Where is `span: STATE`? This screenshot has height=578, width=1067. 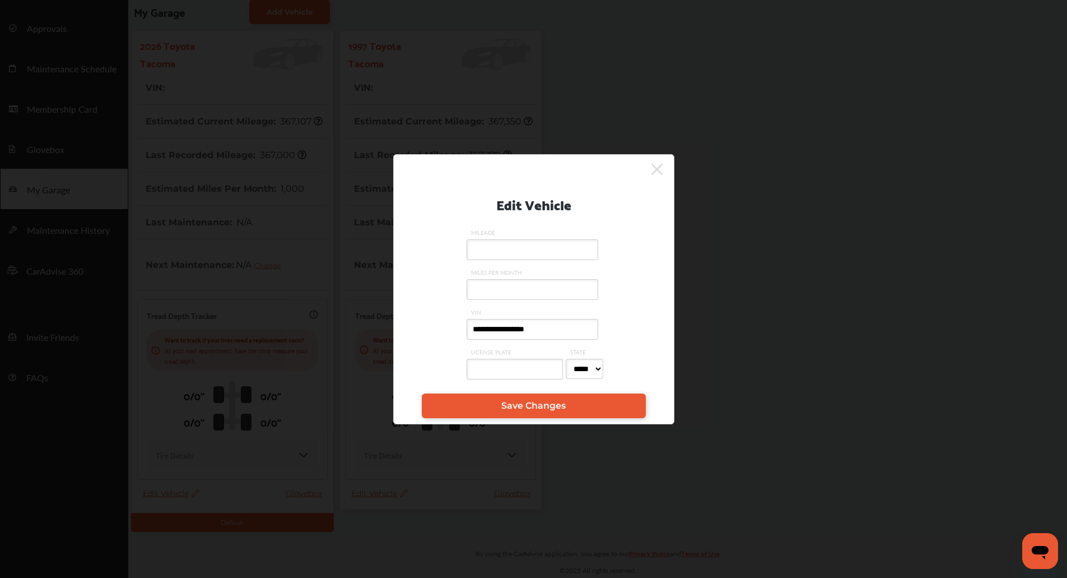
span: STATE is located at coordinates (586, 352).